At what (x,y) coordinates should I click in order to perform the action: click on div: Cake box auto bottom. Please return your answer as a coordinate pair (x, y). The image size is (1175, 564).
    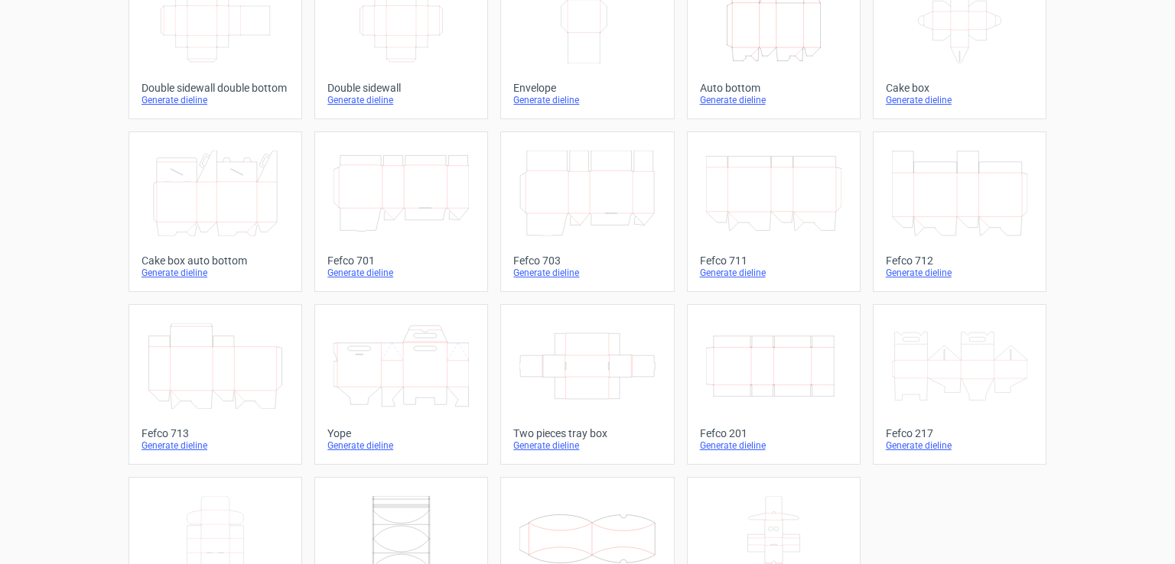
    Looking at the image, I should click on (215, 261).